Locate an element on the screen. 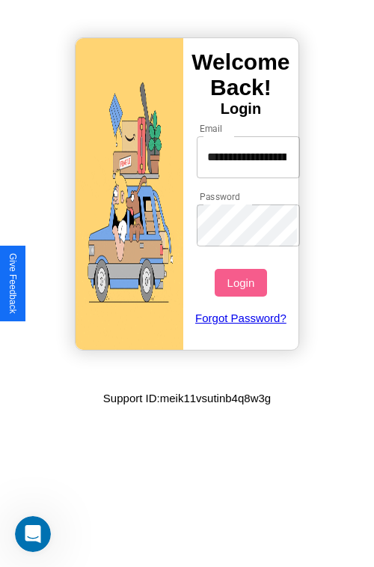 The image size is (374, 567). h4: Login is located at coordinates (241, 109).